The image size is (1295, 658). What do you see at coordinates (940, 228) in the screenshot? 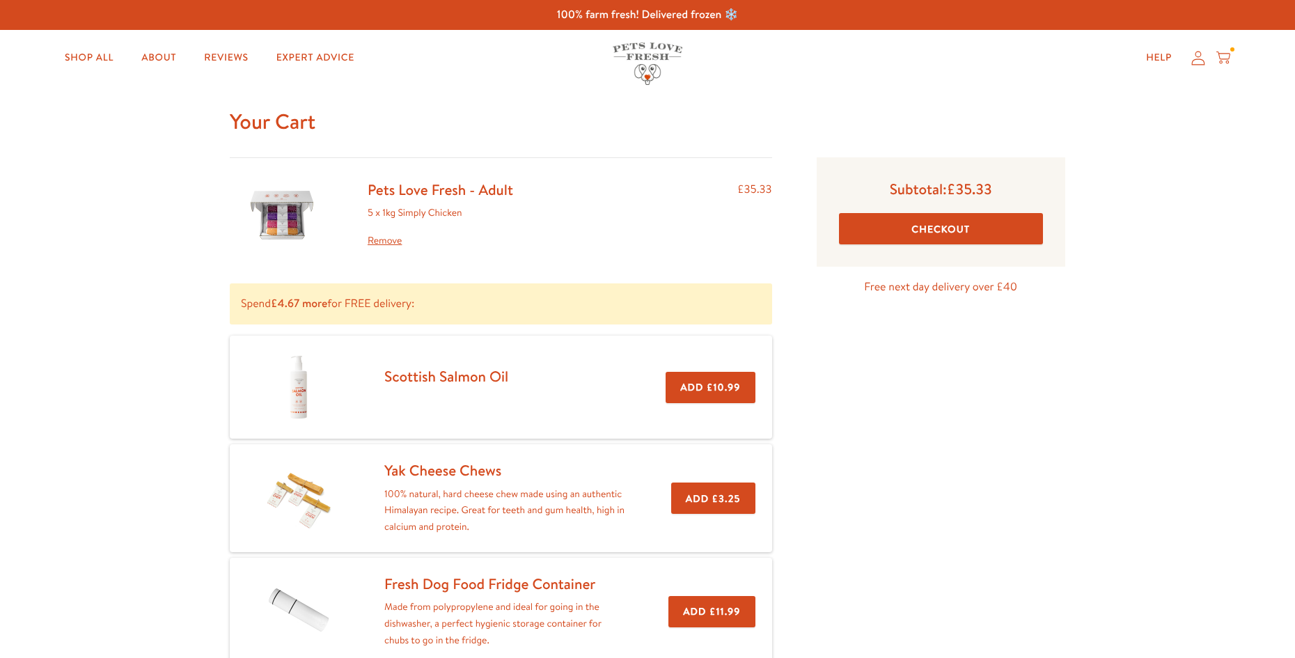
I see `button: Checkout` at bounding box center [940, 228].